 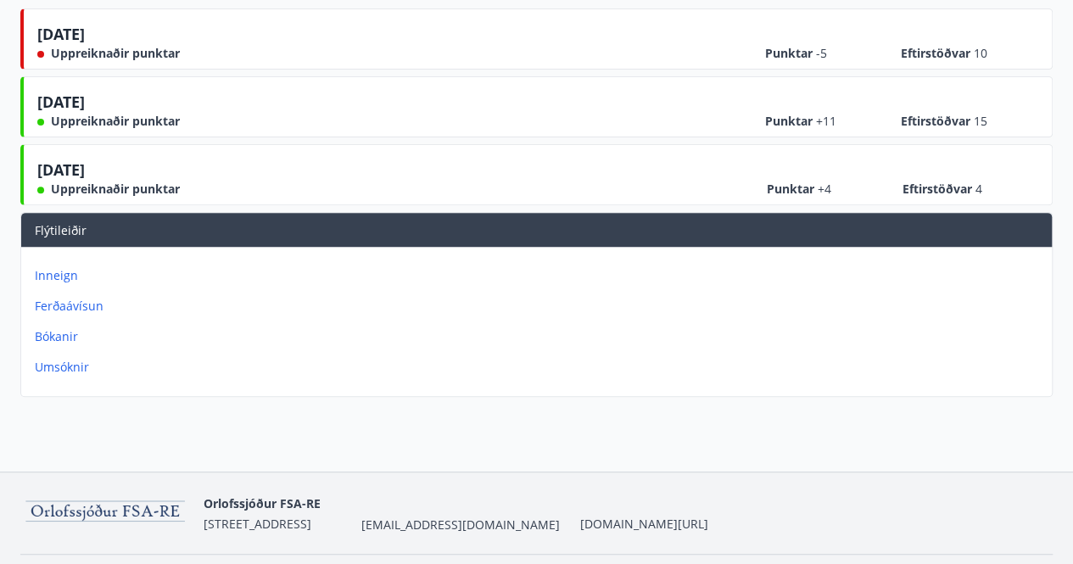 What do you see at coordinates (981, 53) in the screenshot?
I see `span: 10` at bounding box center [981, 53].